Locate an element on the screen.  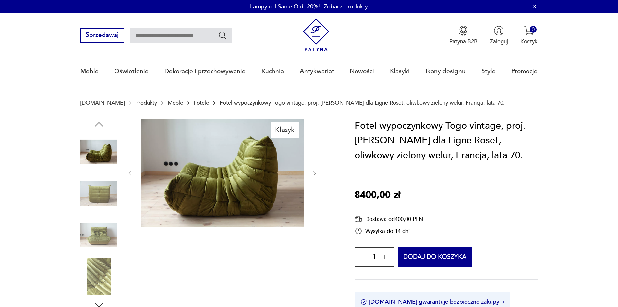
a: Zobacz produkty is located at coordinates (346, 6).